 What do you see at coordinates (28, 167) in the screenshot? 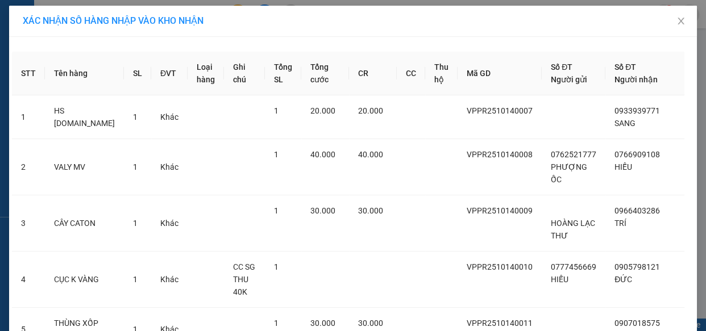
I see `td: 2` at bounding box center [28, 167].